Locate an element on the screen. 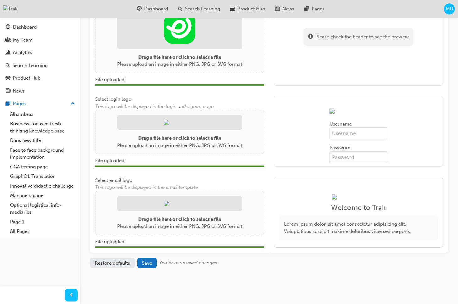 This screenshot has width=458, height=304. span: Search Learning is located at coordinates (203, 9).